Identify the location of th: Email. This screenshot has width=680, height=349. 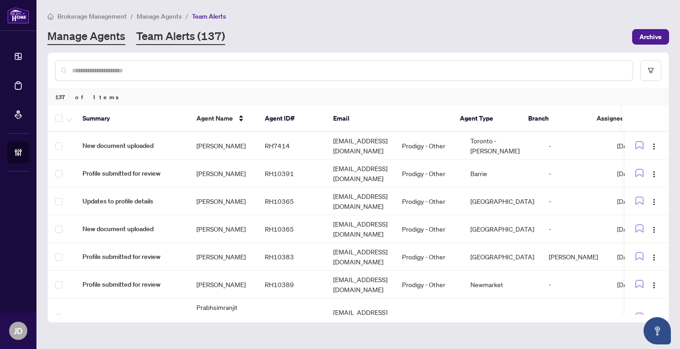
(389, 119).